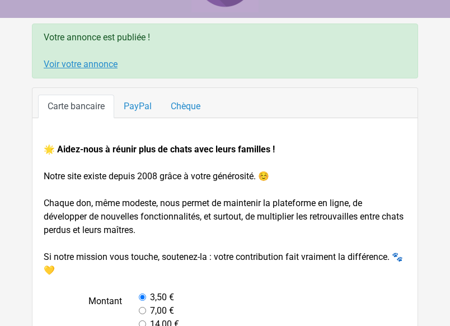 This screenshot has height=326, width=450. What do you see at coordinates (76, 106) in the screenshot?
I see `a: Carte bancaire` at bounding box center [76, 106].